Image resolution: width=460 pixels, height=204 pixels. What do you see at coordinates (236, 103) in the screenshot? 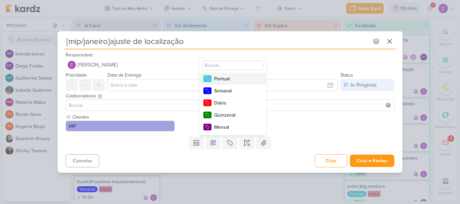
I see `div: Diário` at bounding box center [236, 103].